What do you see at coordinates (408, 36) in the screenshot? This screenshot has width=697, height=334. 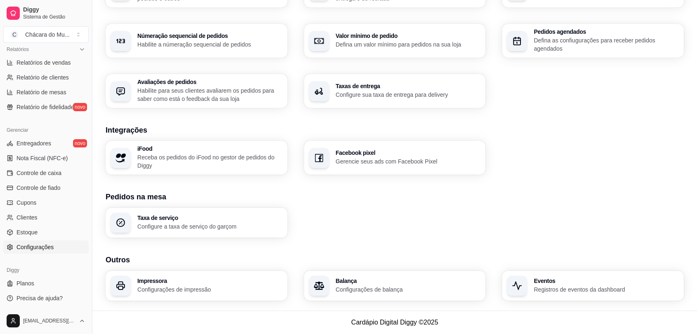 I see `h3: Valor mínimo de pedido` at bounding box center [408, 36].